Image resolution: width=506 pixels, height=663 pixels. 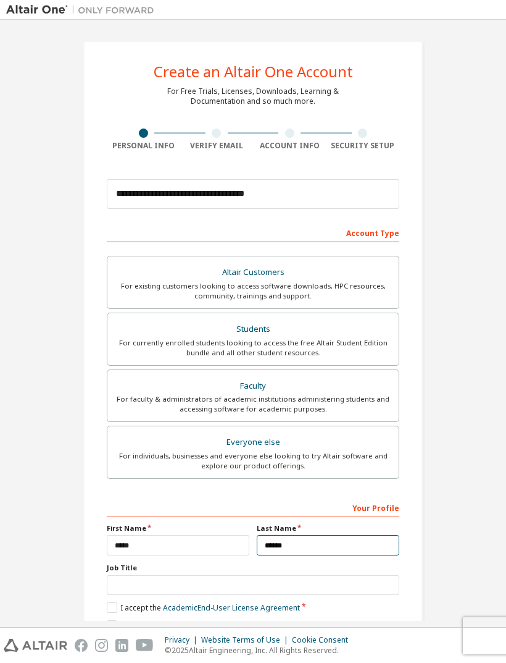 What do you see at coordinates (122, 645) in the screenshot?
I see `img: linkedin.svg` at bounding box center [122, 645].